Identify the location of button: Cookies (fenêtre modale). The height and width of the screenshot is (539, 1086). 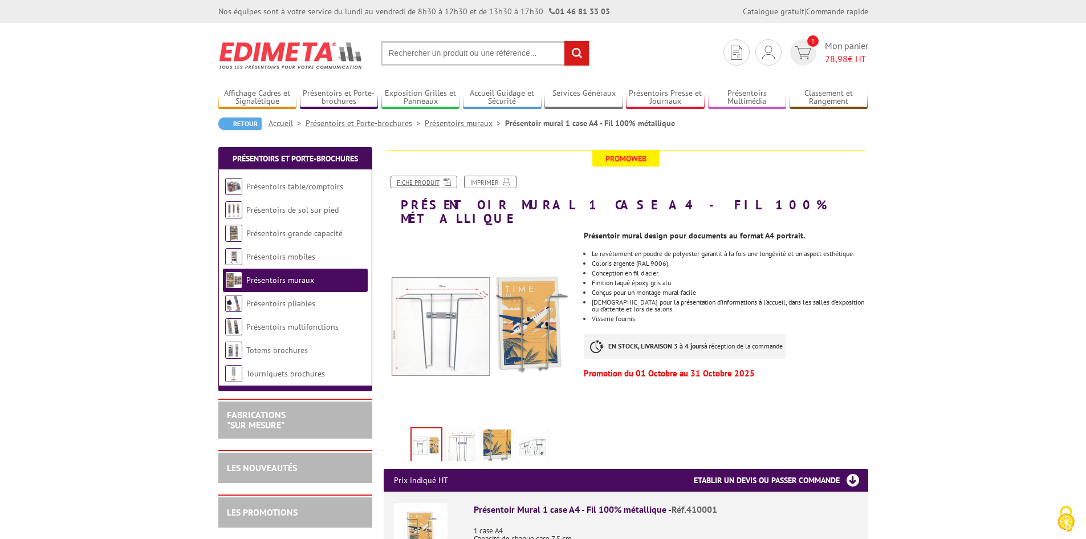
(1066, 519).